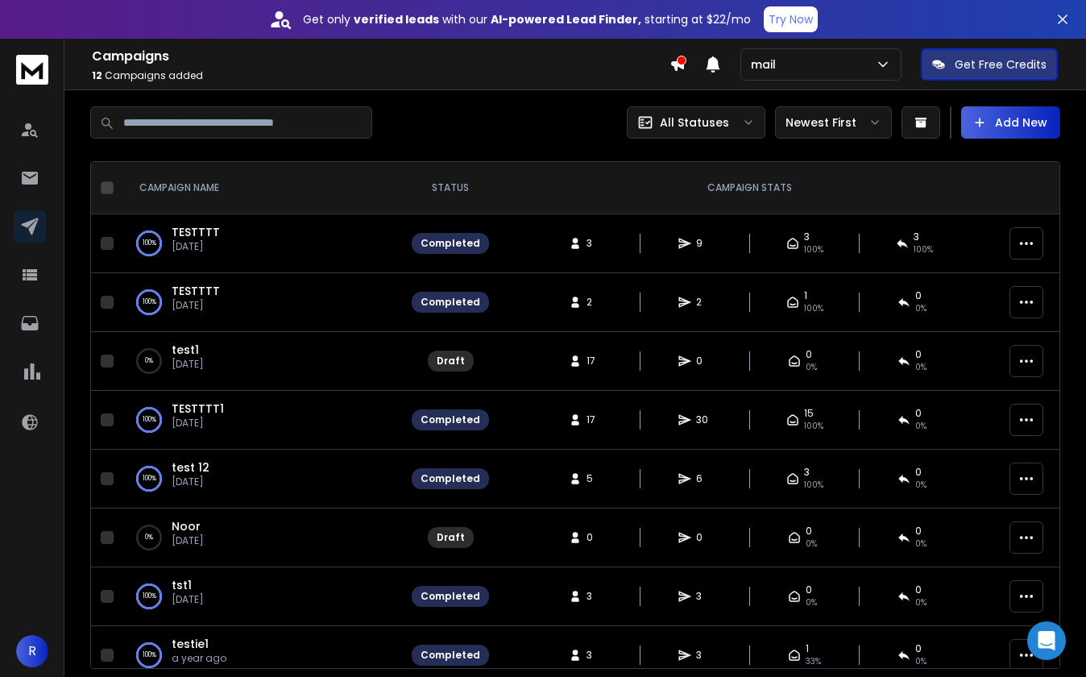 The width and height of the screenshot is (1086, 677). I want to click on button: R, so click(32, 651).